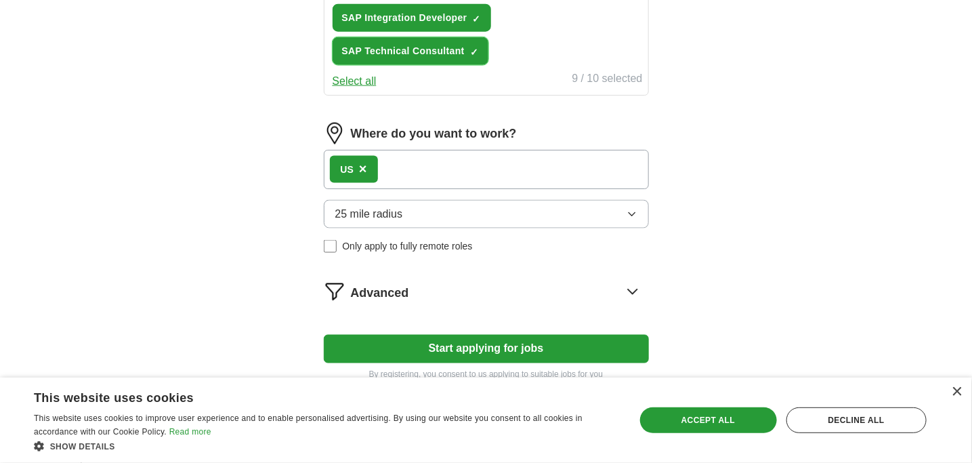  Describe the element at coordinates (331, 247) in the screenshot. I see `input: Only apply to fully remote roles` at that location.